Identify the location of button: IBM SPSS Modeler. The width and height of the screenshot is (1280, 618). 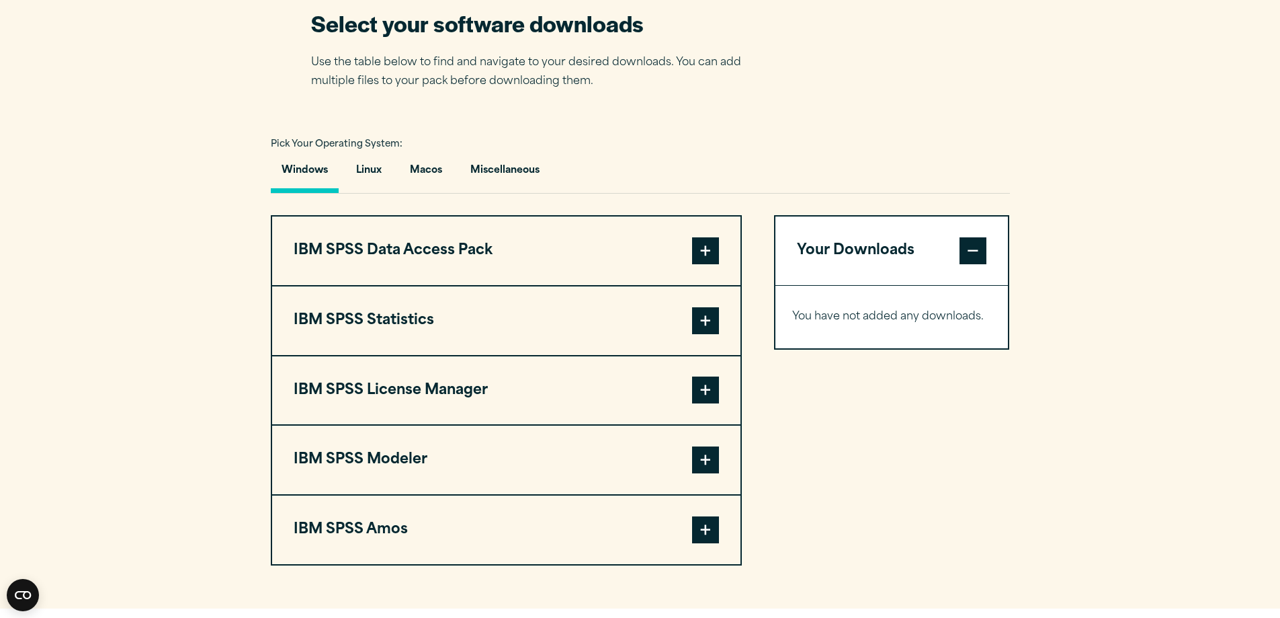
(506, 460).